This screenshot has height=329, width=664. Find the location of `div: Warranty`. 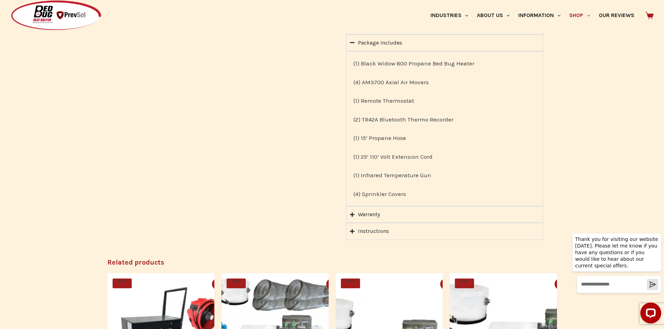

div: Warranty is located at coordinates (369, 215).